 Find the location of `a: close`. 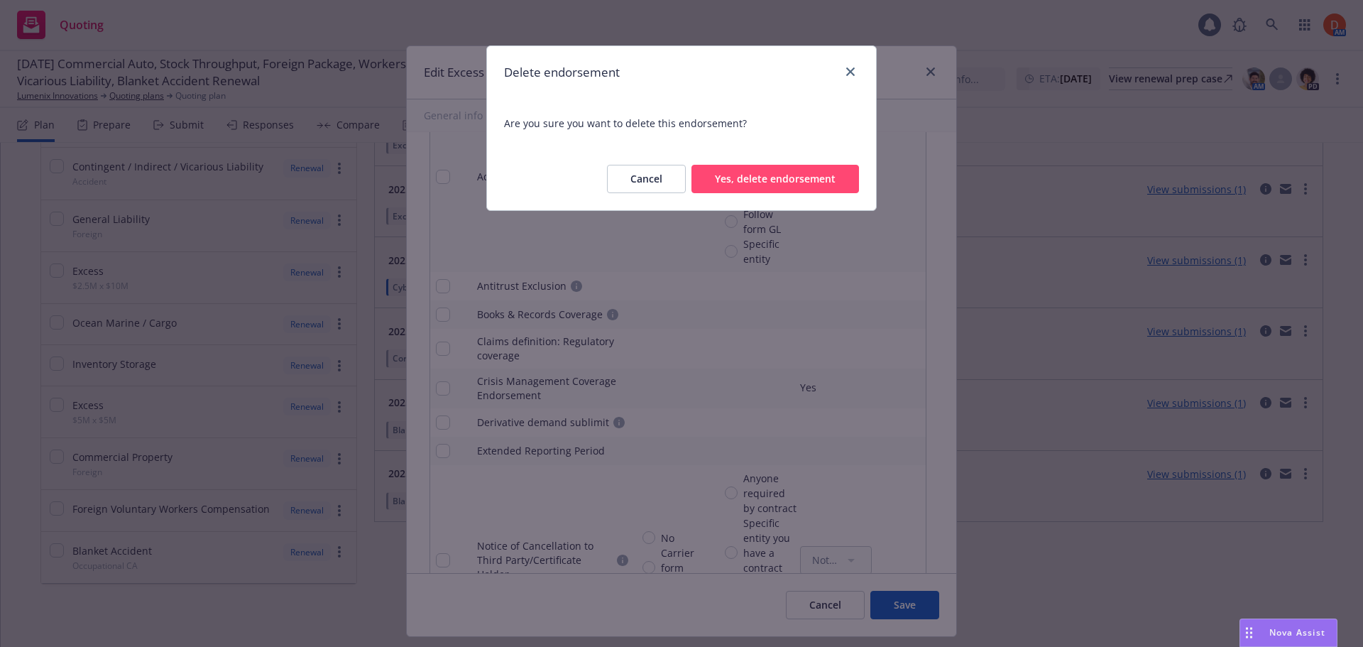

a: close is located at coordinates (851, 72).